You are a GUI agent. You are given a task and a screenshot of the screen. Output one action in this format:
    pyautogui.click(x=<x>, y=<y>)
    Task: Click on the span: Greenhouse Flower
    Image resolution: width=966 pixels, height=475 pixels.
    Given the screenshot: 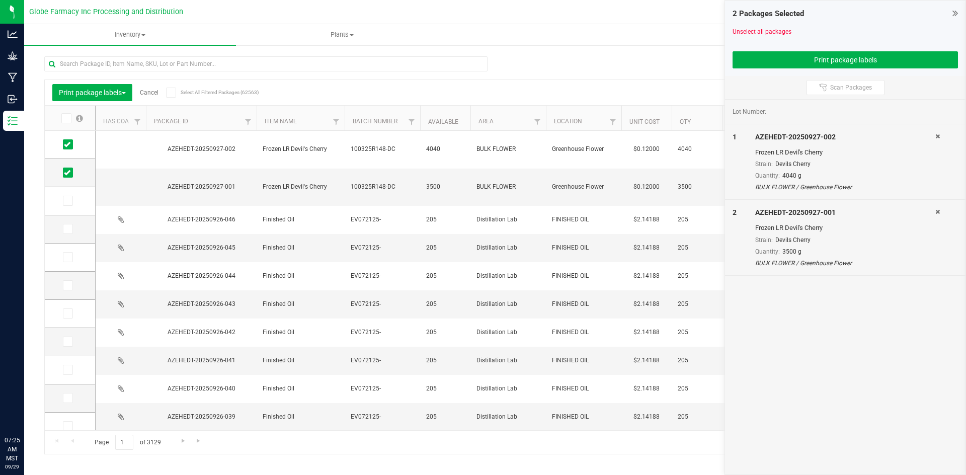 What is the action you would take?
    pyautogui.click(x=583, y=149)
    